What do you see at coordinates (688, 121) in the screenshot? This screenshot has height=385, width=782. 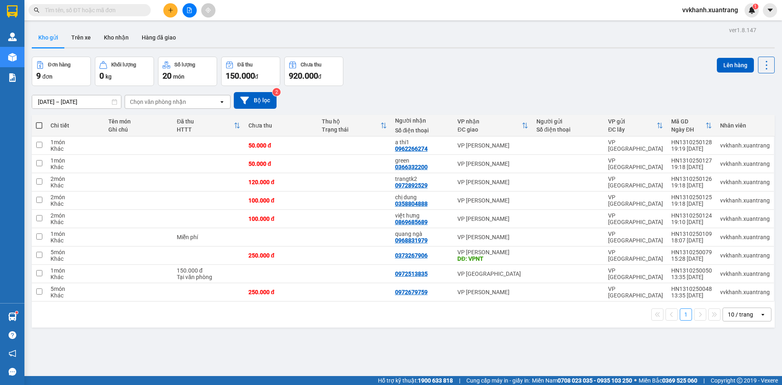 I see `div: Mã GD` at bounding box center [688, 121].